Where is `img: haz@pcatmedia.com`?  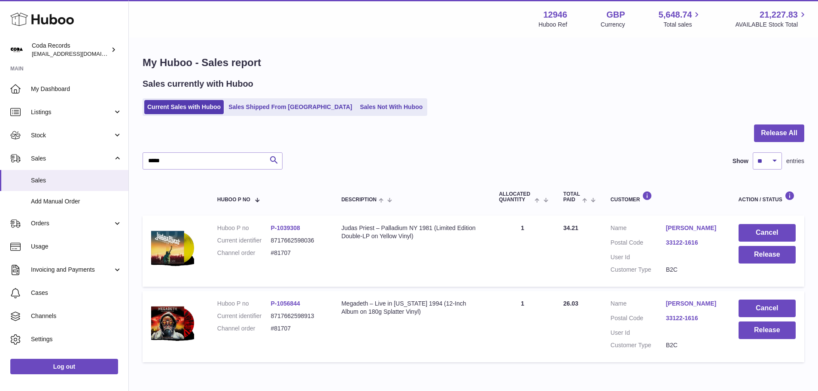
img: haz@pcatmedia.com is located at coordinates (17, 50).